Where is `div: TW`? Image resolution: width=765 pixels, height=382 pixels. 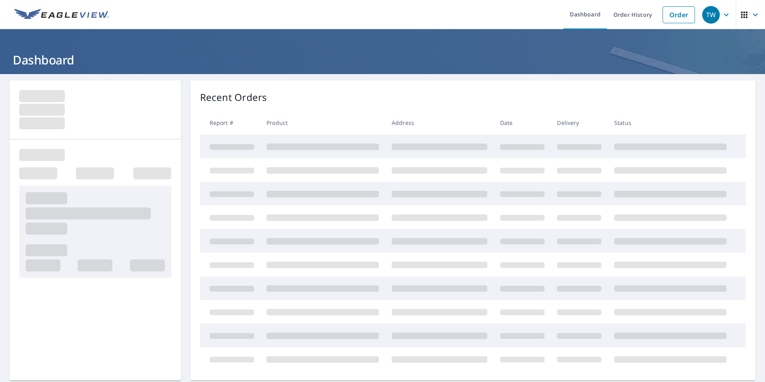
div: TW is located at coordinates (711, 15).